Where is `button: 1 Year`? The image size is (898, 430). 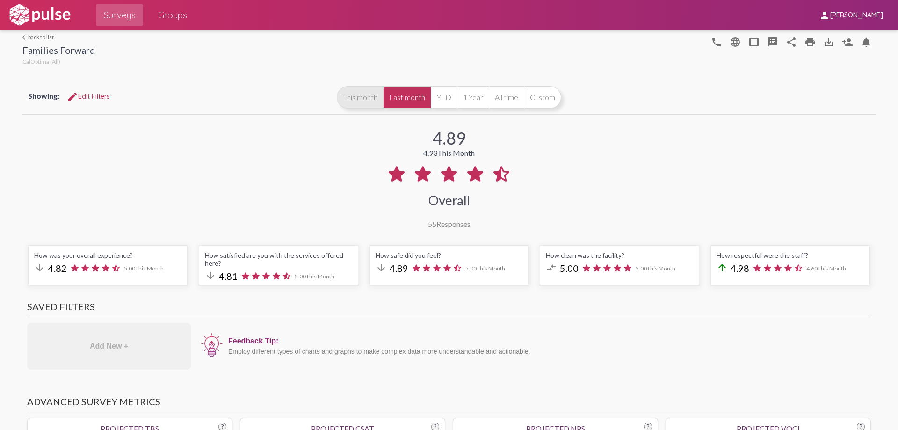 button: 1 Year is located at coordinates (473, 97).